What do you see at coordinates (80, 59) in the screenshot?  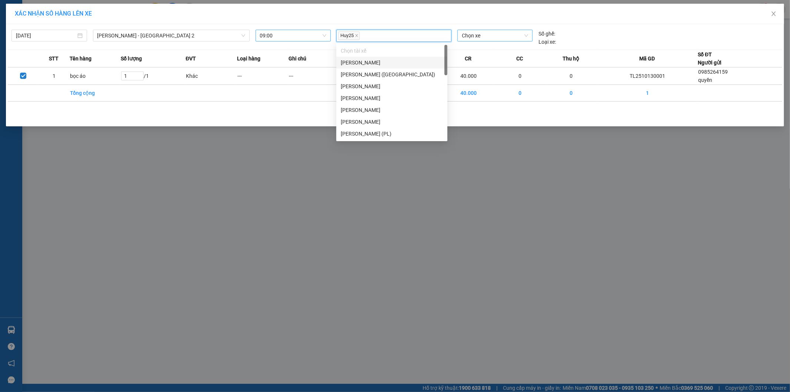 I see `span: Tên hàng` at bounding box center [80, 59].